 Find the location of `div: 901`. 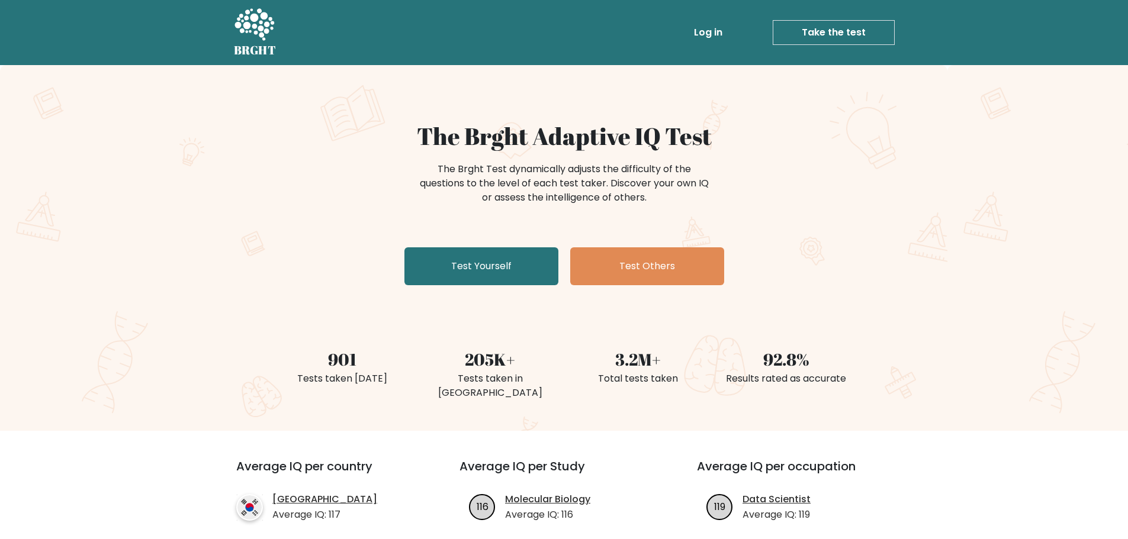

div: 901 is located at coordinates (342, 359).